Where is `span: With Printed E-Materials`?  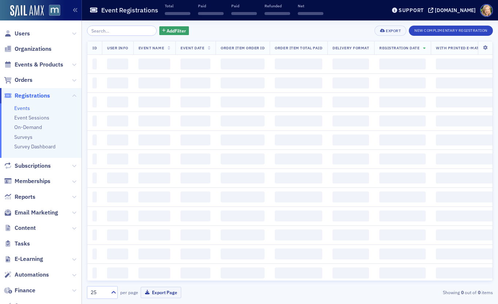 span: With Printed E-Materials is located at coordinates (465, 48).